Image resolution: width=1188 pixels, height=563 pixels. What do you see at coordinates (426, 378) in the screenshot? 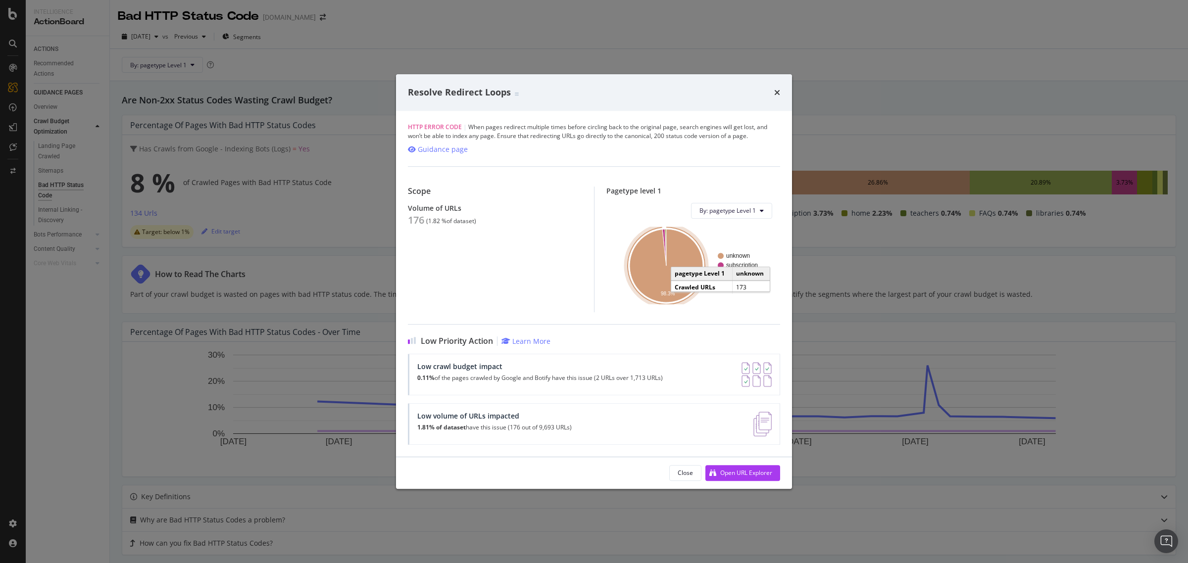
I see `strong: 0.11%` at bounding box center [426, 378].